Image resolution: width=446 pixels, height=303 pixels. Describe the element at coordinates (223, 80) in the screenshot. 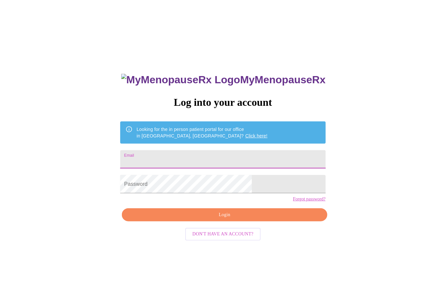

I see `h3: MyMenopauseRx` at that location.